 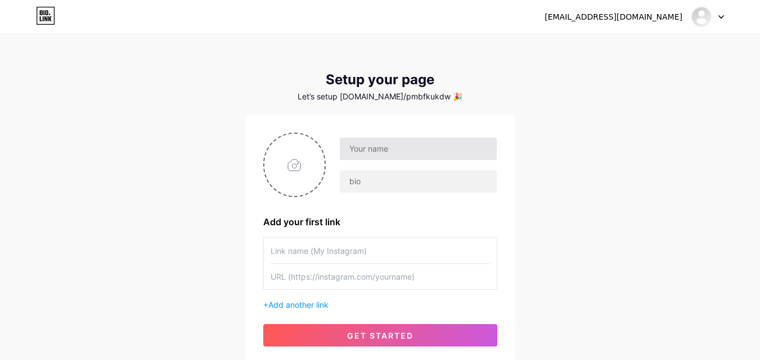 I want to click on div: Setup your page, so click(x=380, y=80).